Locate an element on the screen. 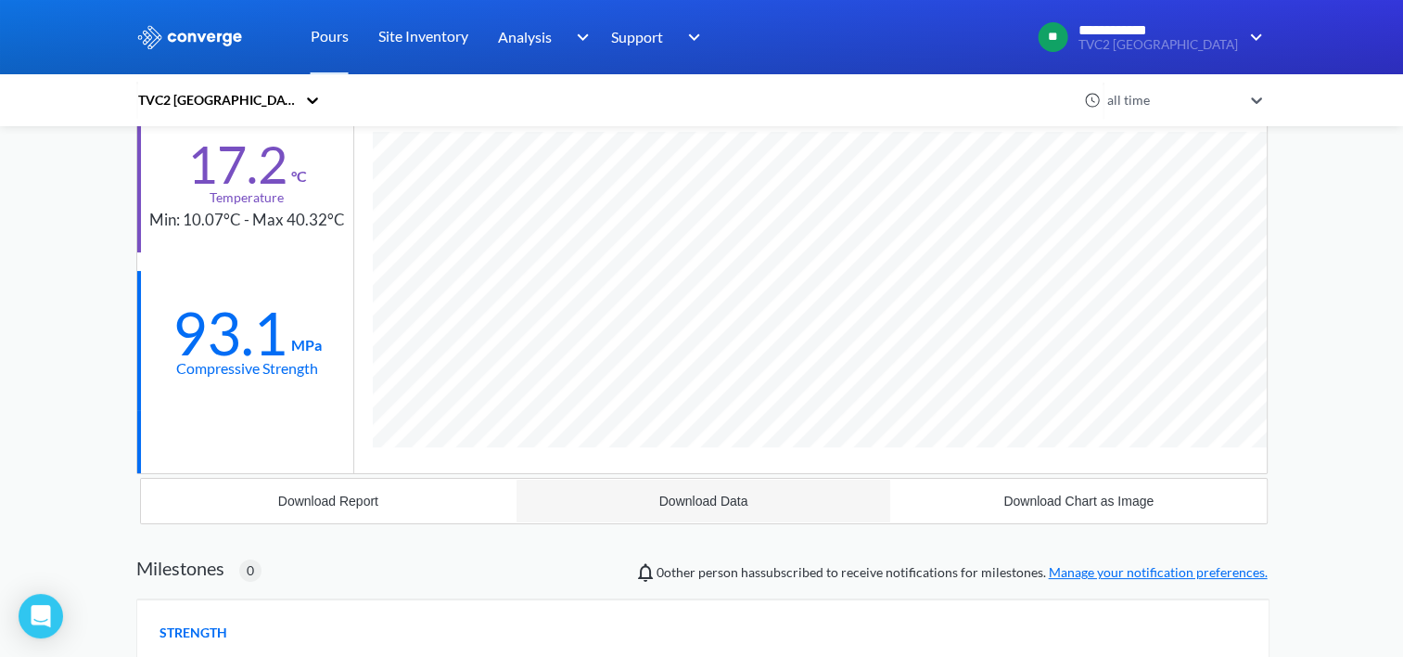 This screenshot has height=657, width=1403. span: Analysis is located at coordinates (525, 36).